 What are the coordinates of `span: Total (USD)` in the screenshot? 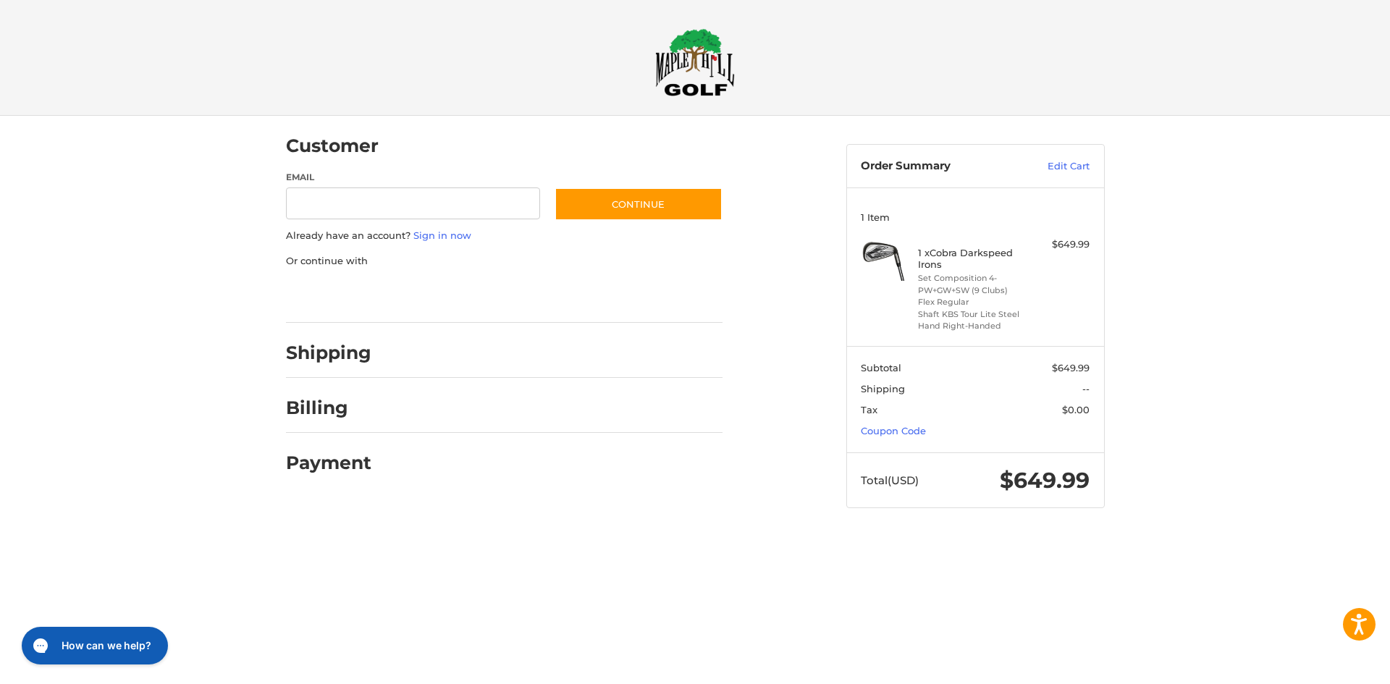 It's located at (890, 480).